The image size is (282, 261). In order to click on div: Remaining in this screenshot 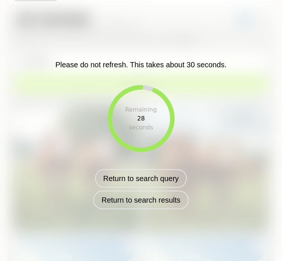, I will do `click(141, 110)`.